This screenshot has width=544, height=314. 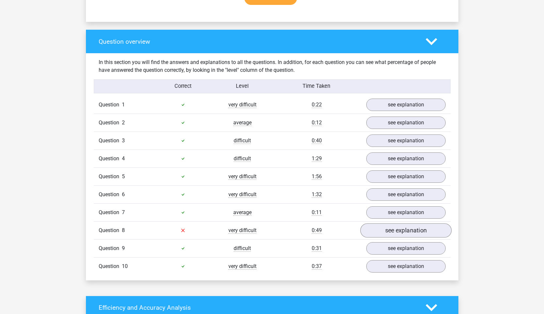 What do you see at coordinates (317, 249) in the screenshot?
I see `span: 0:31` at bounding box center [317, 249].